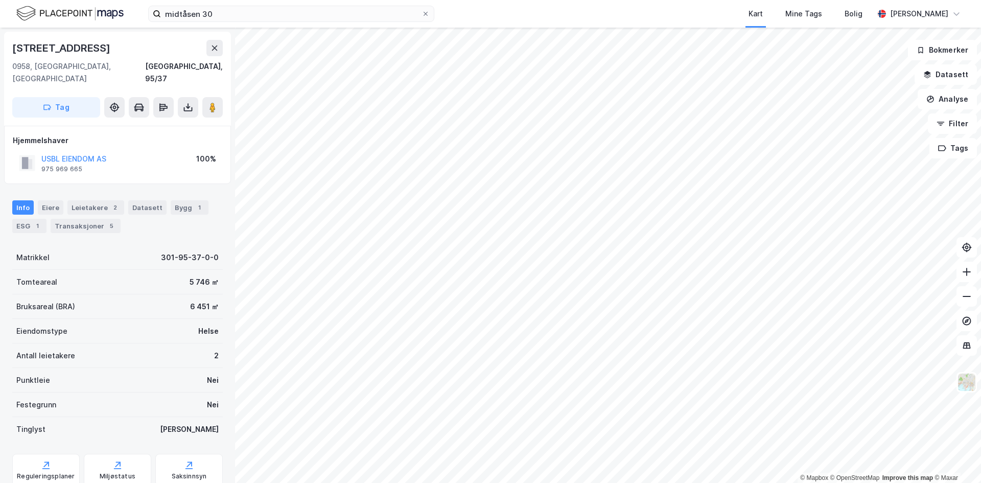 The height and width of the screenshot is (483, 981). Describe the element at coordinates (31, 429) in the screenshot. I see `div: Tinglyst` at that location.